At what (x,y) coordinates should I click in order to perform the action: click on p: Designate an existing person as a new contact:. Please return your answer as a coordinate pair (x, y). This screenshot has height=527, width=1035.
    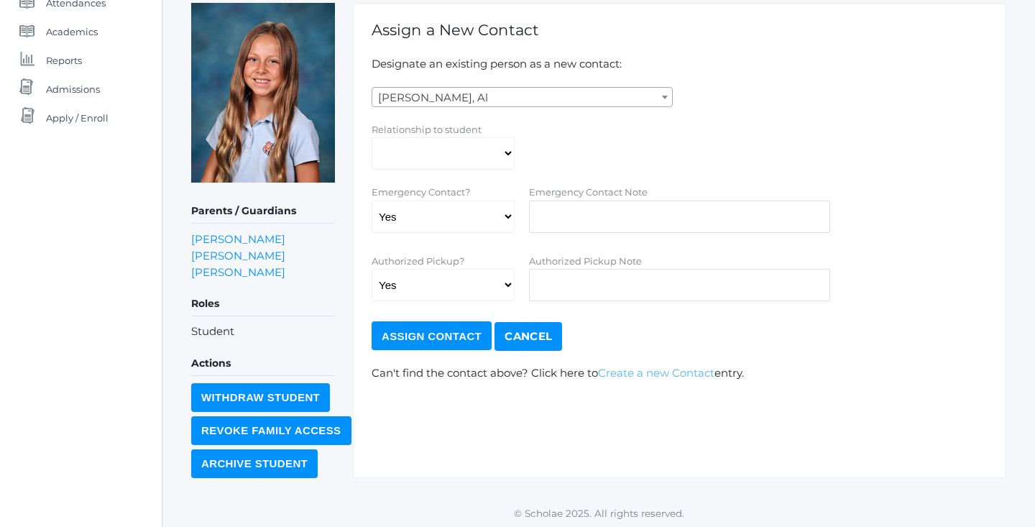
    Looking at the image, I should click on (679, 64).